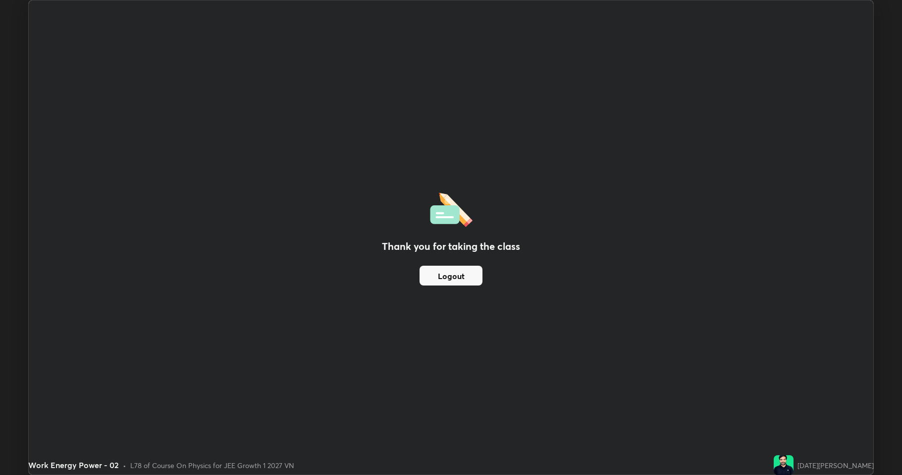  What do you see at coordinates (451, 276) in the screenshot?
I see `button: Logout` at bounding box center [451, 276].